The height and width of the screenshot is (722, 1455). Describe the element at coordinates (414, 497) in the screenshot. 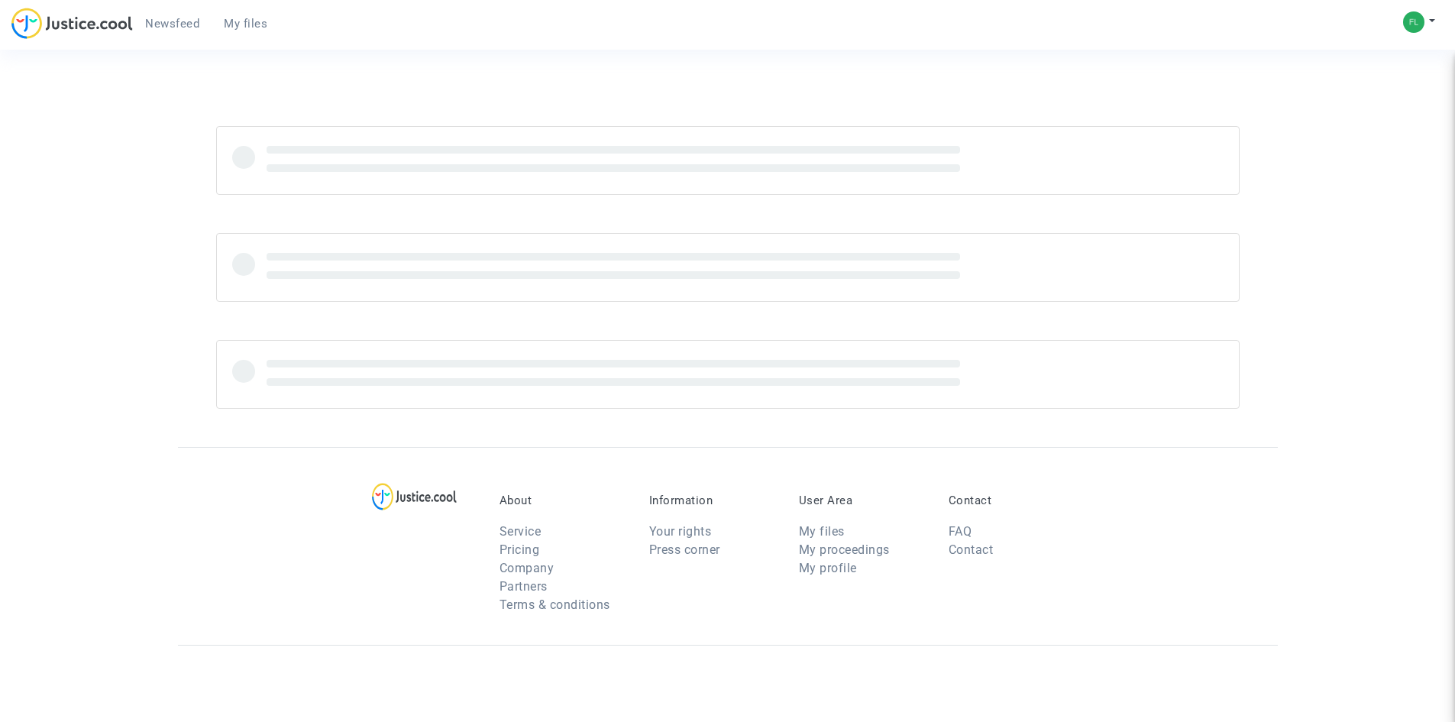

I see `img: logo-lg.svg` at that location.